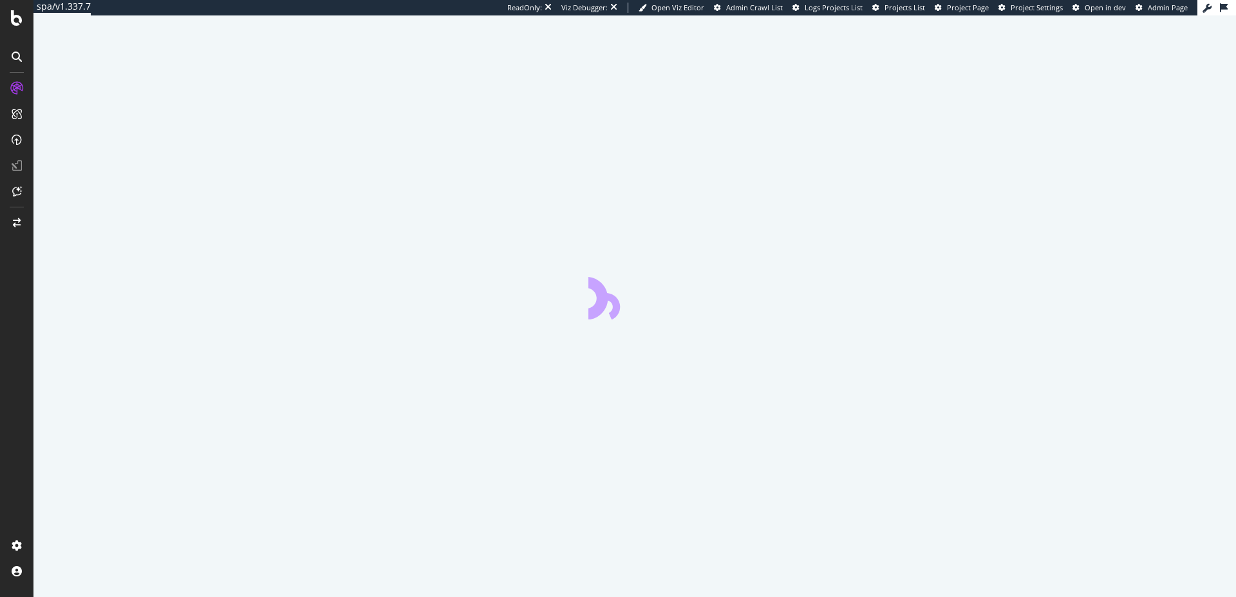 This screenshot has width=1236, height=597. I want to click on a: Project Page, so click(962, 8).